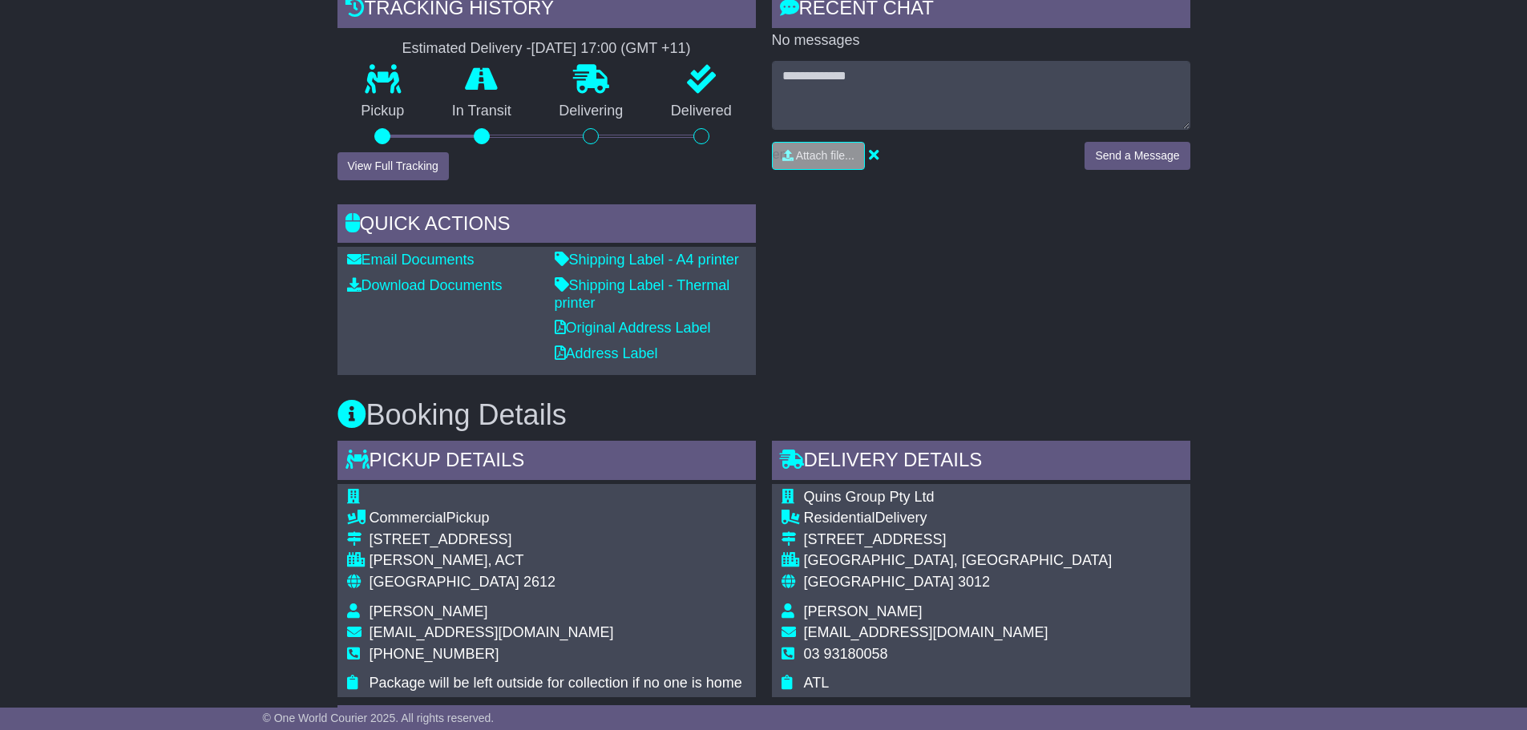 Image resolution: width=1527 pixels, height=730 pixels. I want to click on span: Commercial, so click(408, 518).